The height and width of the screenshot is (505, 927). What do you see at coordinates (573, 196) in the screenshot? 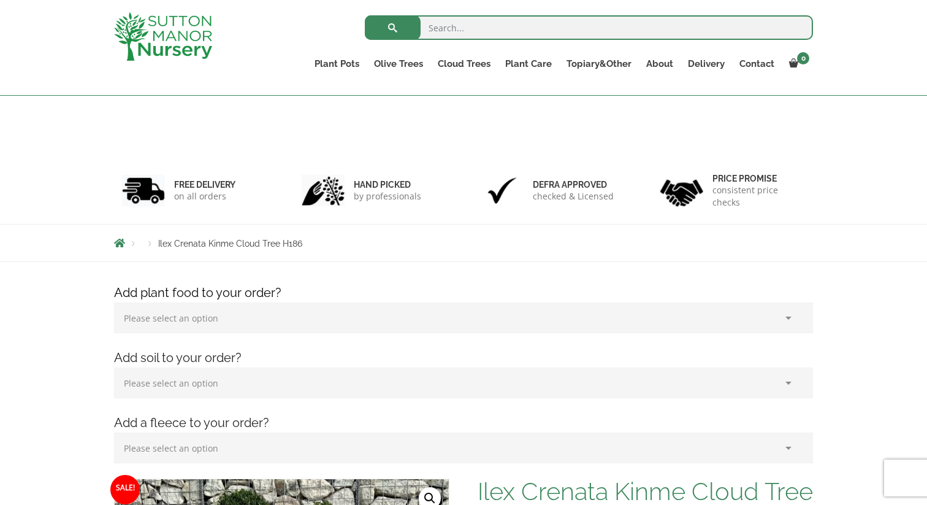
I see `p: checked & Licensed` at bounding box center [573, 196].